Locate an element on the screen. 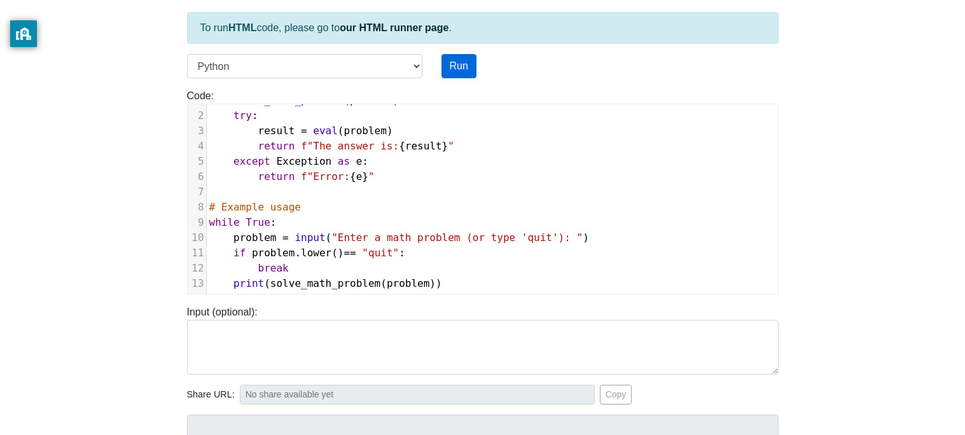 The width and height of the screenshot is (965, 435). span: break is located at coordinates (274, 268).